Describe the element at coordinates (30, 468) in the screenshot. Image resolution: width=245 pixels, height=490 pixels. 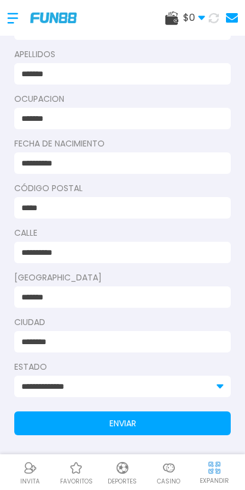
I see `img: Referral` at that location.